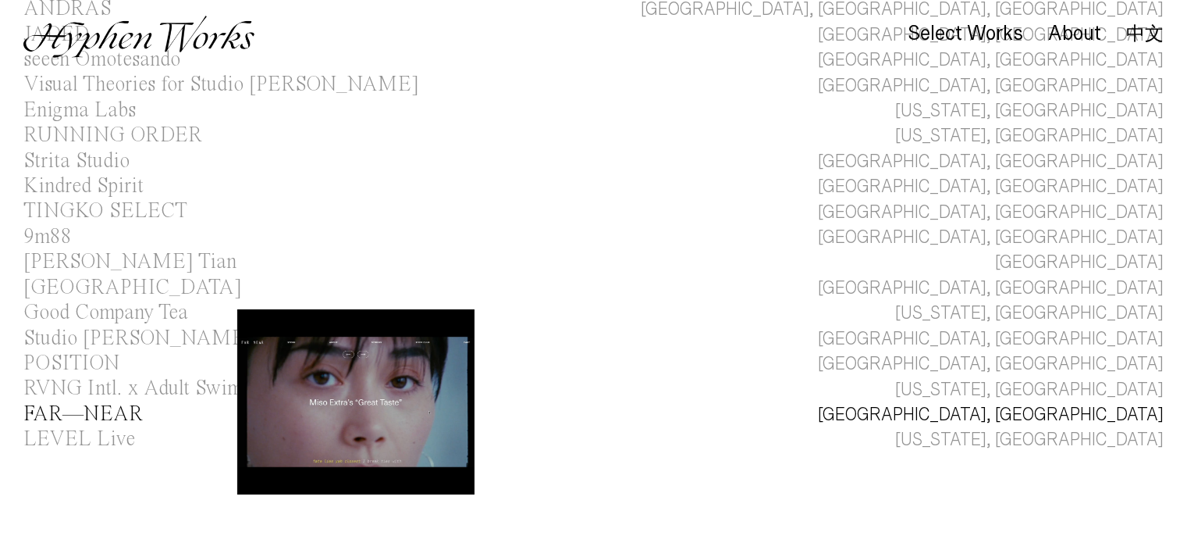 Image resolution: width=1187 pixels, height=543 pixels. What do you see at coordinates (77, 161) in the screenshot?
I see `div: Strita Studio` at bounding box center [77, 161].